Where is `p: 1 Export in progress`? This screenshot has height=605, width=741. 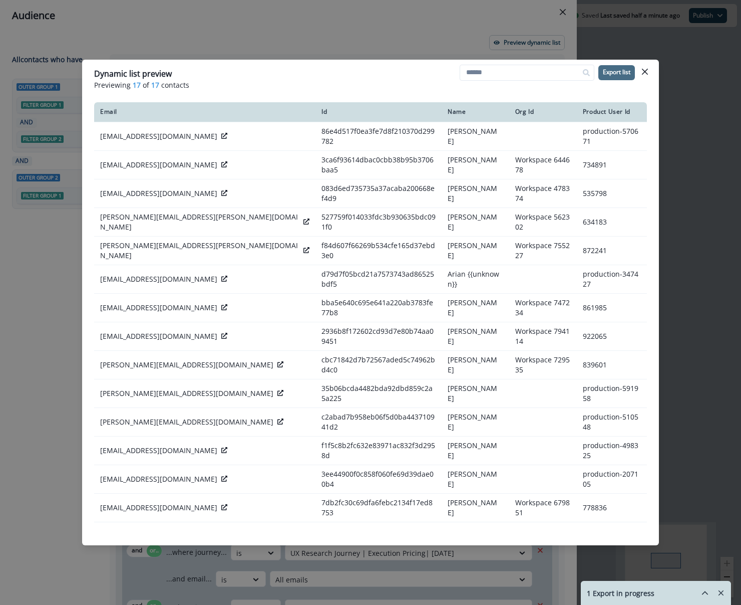 p: 1 Export in progress is located at coordinates (621, 593).